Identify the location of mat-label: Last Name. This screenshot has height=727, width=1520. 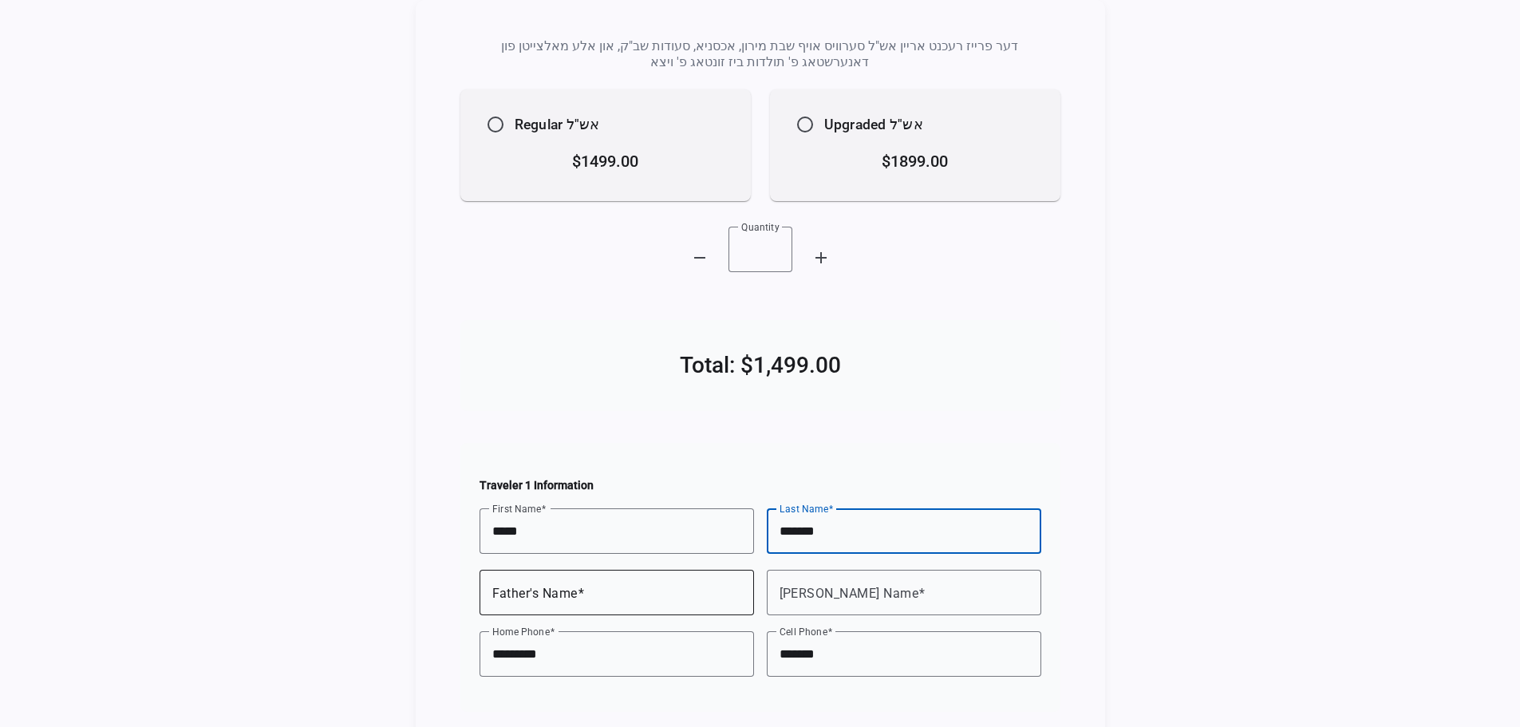
(803, 508).